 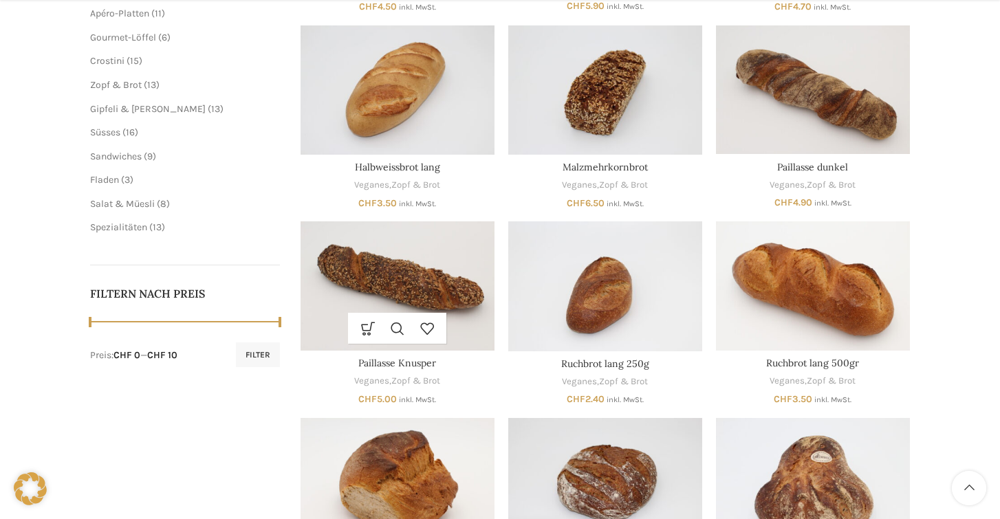 I want to click on bdi: 4.90, so click(x=793, y=202).